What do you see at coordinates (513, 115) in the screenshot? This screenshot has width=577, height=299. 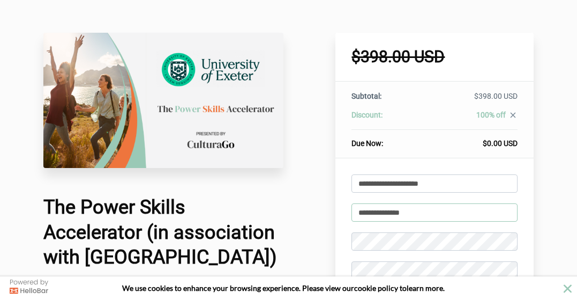 I see `i: close` at bounding box center [513, 115].